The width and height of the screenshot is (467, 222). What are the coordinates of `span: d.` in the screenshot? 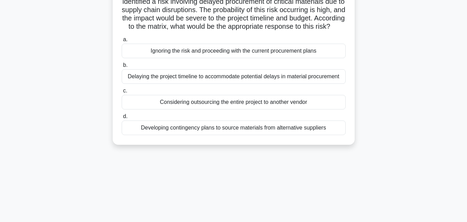 It's located at (125, 116).